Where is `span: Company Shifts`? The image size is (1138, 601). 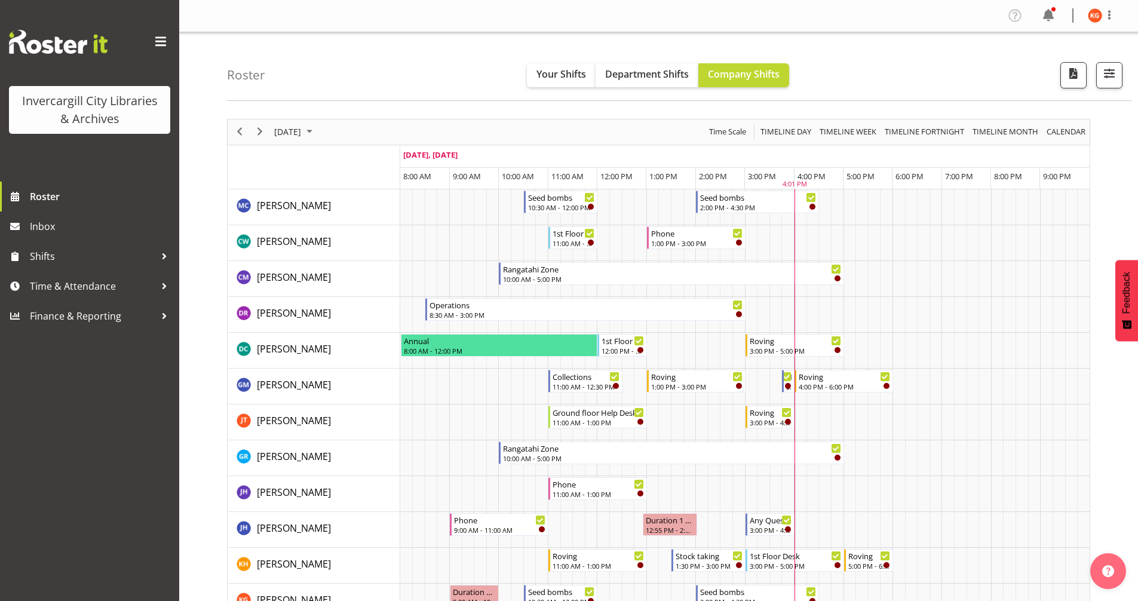
span: Company Shifts is located at coordinates (744, 74).